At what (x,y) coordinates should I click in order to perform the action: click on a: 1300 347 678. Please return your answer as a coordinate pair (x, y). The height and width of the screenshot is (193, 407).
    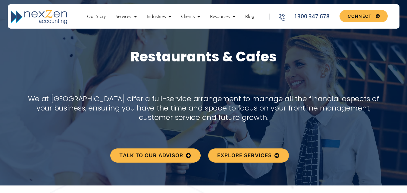
    Looking at the image, I should click on (308, 17).